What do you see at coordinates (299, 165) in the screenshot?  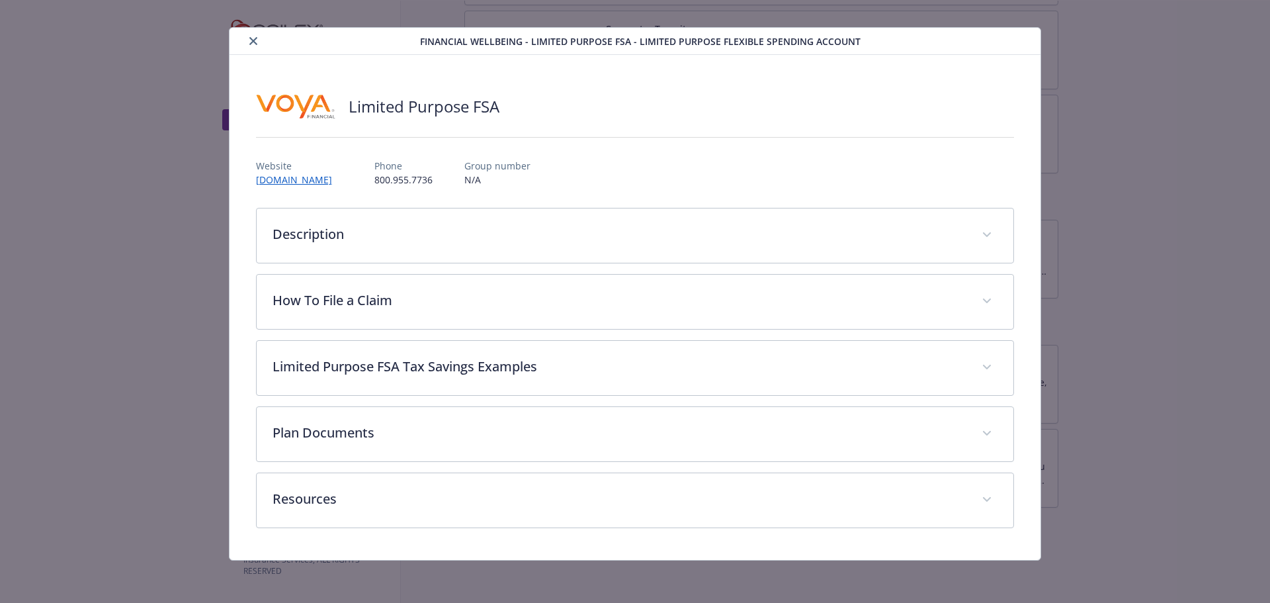 I see `p: Website` at bounding box center [299, 165].